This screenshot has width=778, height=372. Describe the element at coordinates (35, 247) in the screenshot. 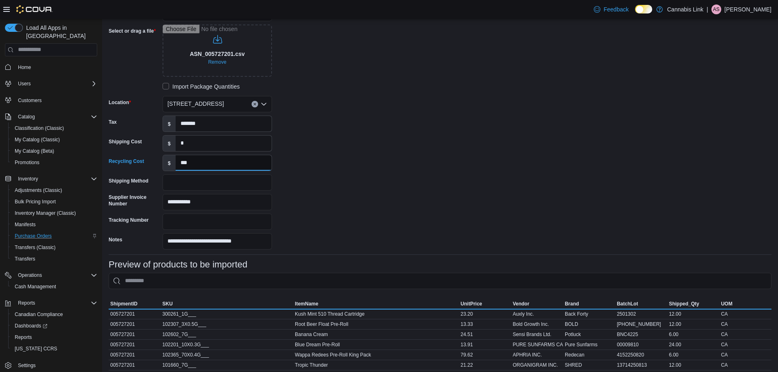

I see `a: Transfers (Classic)` at that location.